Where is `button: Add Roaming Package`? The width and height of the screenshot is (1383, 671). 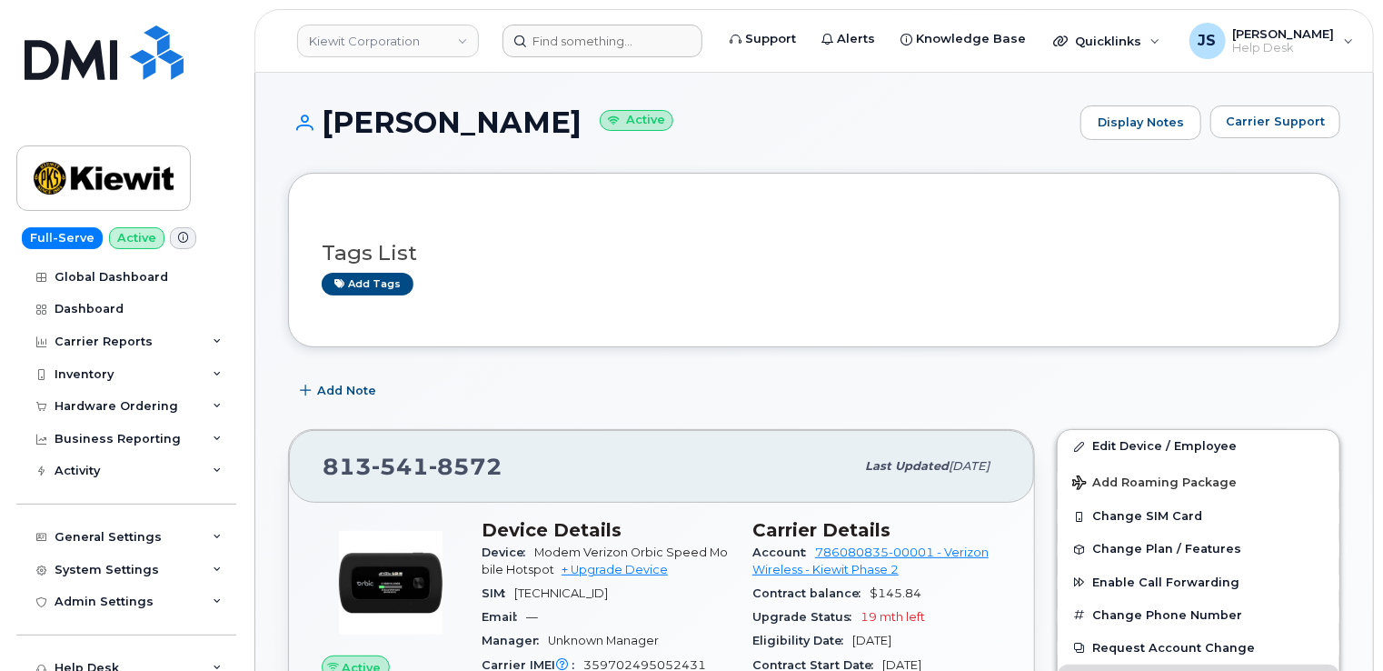
button: Add Roaming Package is located at coordinates (1199, 481).